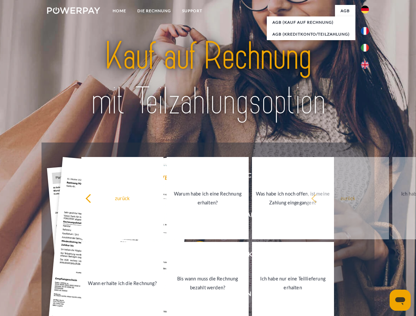 This screenshot has height=316, width=416. What do you see at coordinates (293, 198) in the screenshot?
I see `div: Was habe ich noch offen, ist meine Zahlung eingegangen?` at bounding box center [293, 198].